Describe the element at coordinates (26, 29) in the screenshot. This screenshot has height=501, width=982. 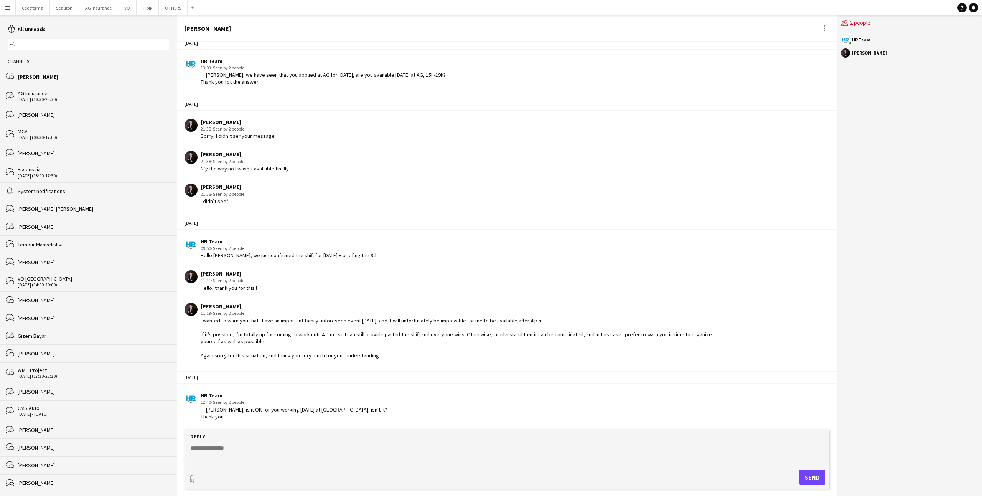
I see `a: All unreads` at that location.